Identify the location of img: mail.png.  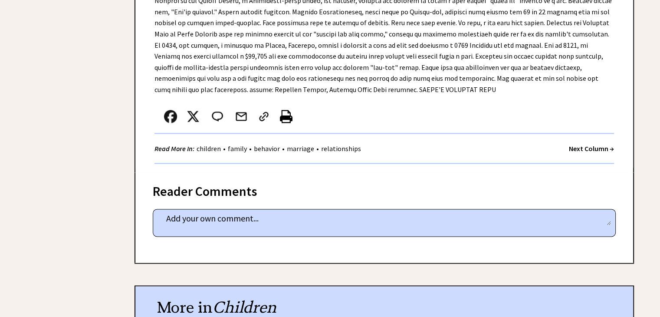
(241, 116).